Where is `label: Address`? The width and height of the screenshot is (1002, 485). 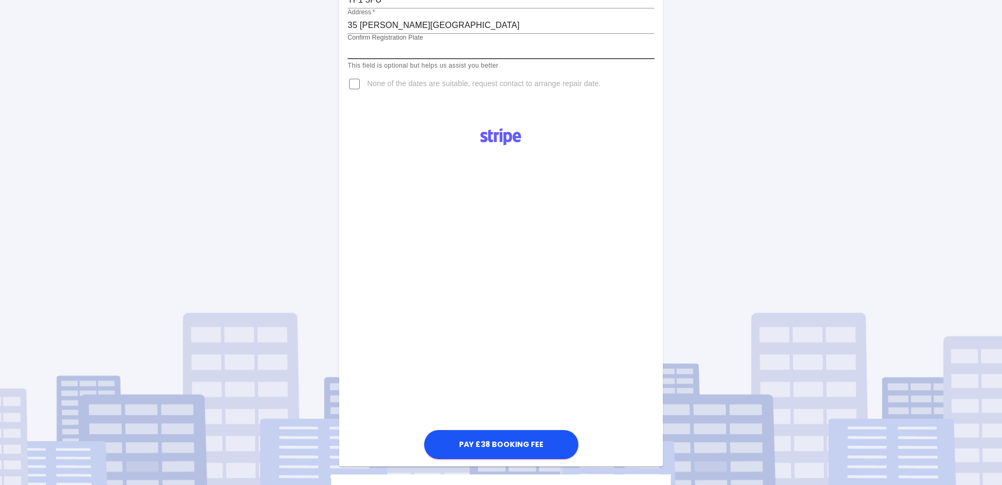
label: Address is located at coordinates (361, 12).